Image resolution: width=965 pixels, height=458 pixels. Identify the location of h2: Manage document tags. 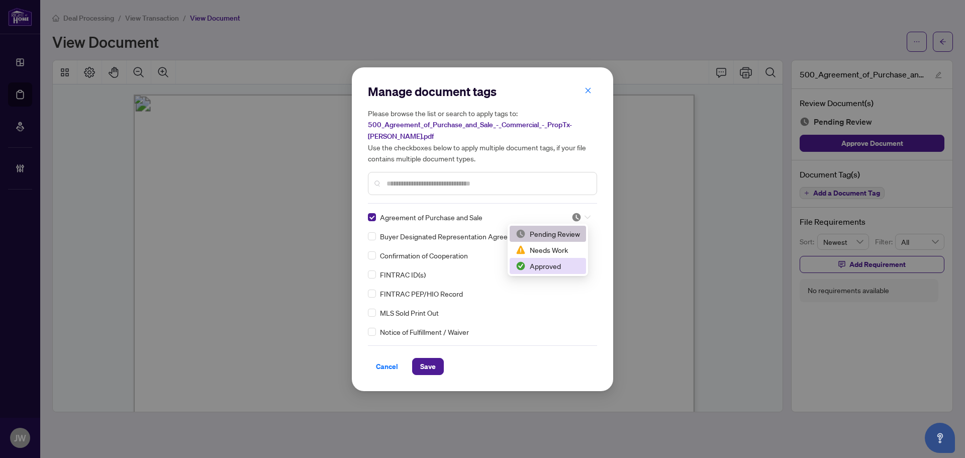
(483, 91).